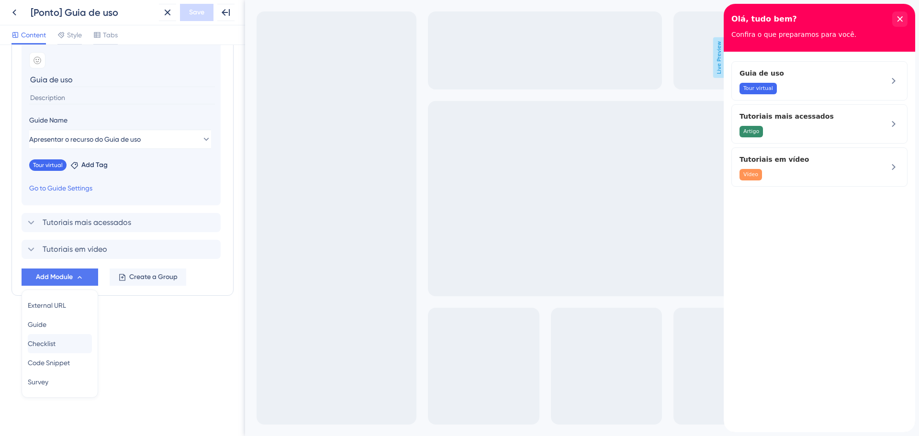 The height and width of the screenshot is (436, 919). What do you see at coordinates (27, 171) in the screenshot?
I see `span: Vídeo` at bounding box center [27, 171].